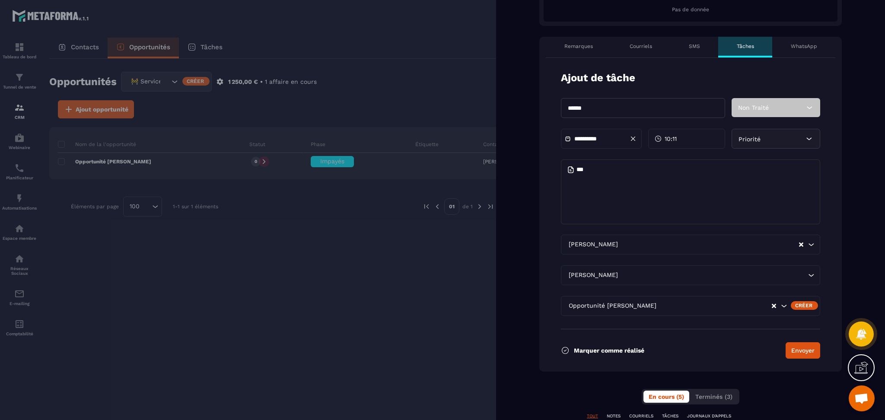 The image size is (885, 420). Describe the element at coordinates (593, 416) in the screenshot. I see `p: TOUT` at that location.